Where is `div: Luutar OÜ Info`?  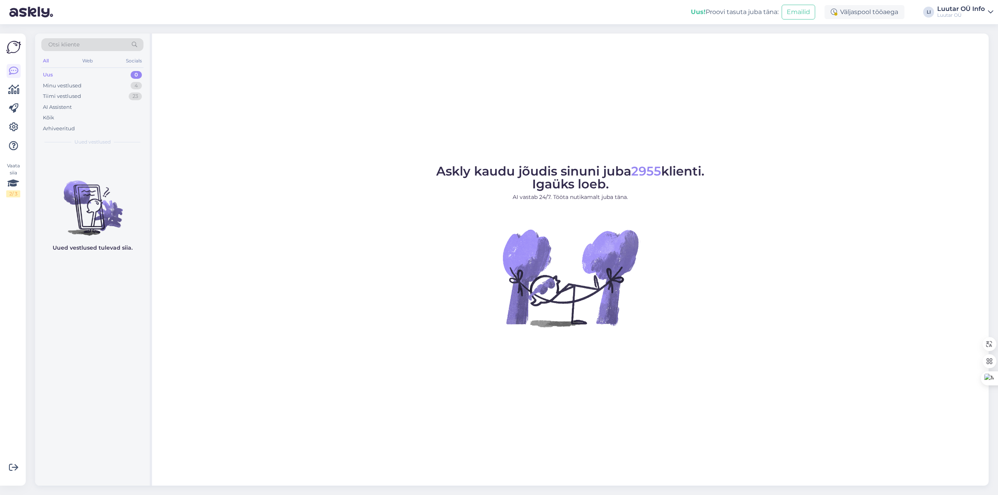
div: Luutar OÜ Info is located at coordinates (961, 9).